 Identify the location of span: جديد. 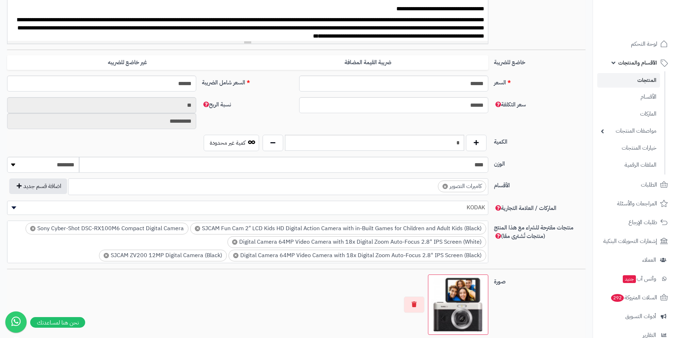
(629, 279).